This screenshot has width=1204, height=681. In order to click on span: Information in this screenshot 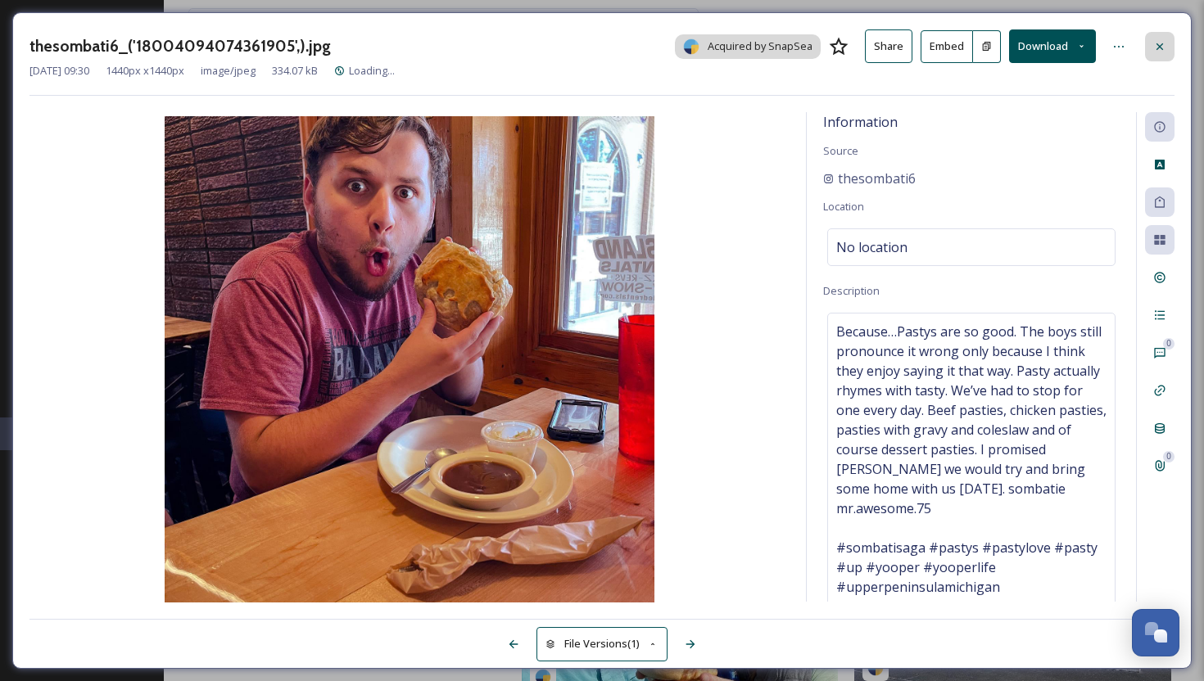, I will do `click(860, 122)`.